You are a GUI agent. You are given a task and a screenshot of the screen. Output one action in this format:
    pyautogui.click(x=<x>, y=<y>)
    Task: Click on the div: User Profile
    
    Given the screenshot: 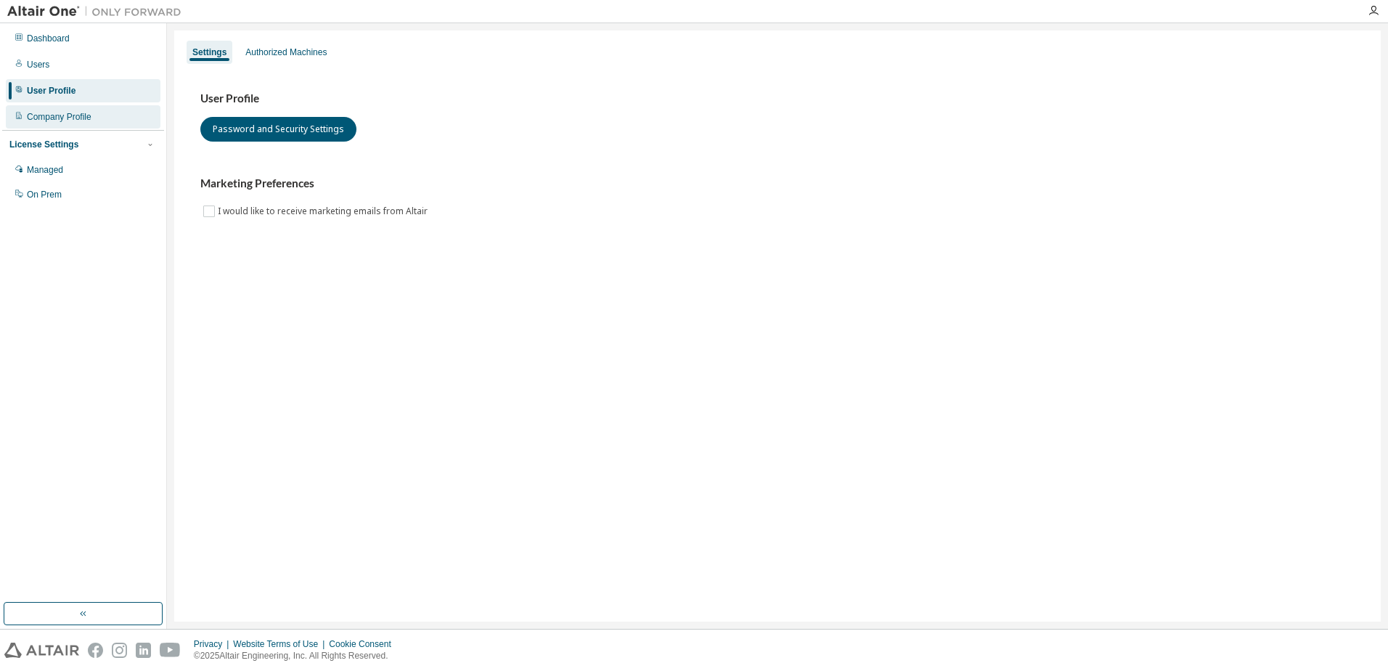 What is the action you would take?
    pyautogui.click(x=51, y=91)
    